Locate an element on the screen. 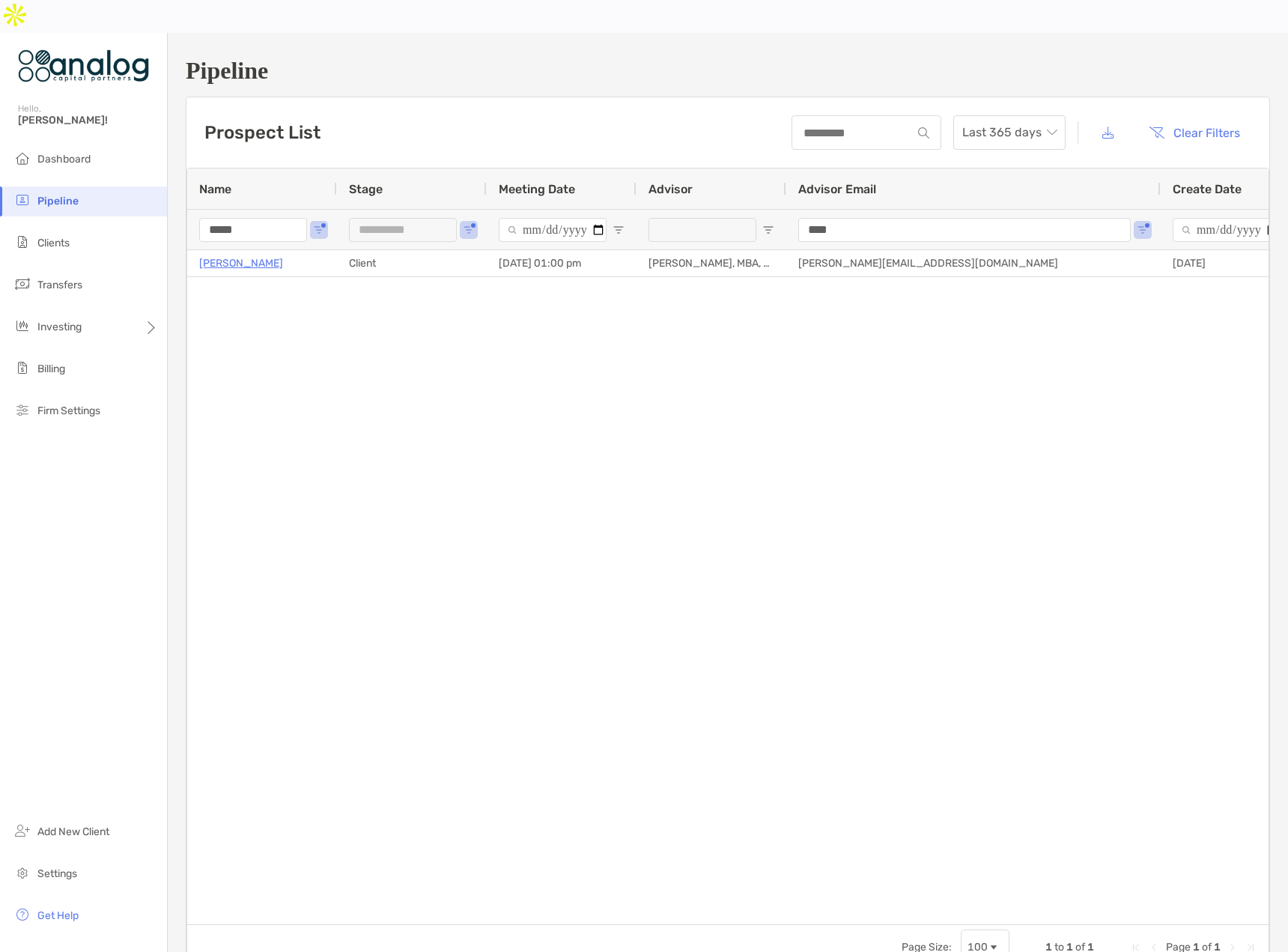  input: Meeting Date Filter Input is located at coordinates (553, 230).